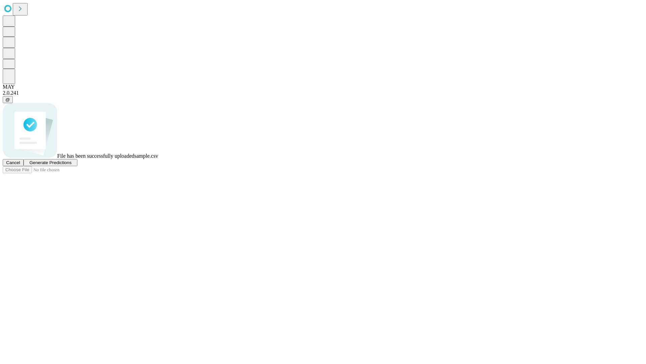 This screenshot has width=646, height=364. Describe the element at coordinates (50, 162) in the screenshot. I see `span: Generate Predictions` at that location.